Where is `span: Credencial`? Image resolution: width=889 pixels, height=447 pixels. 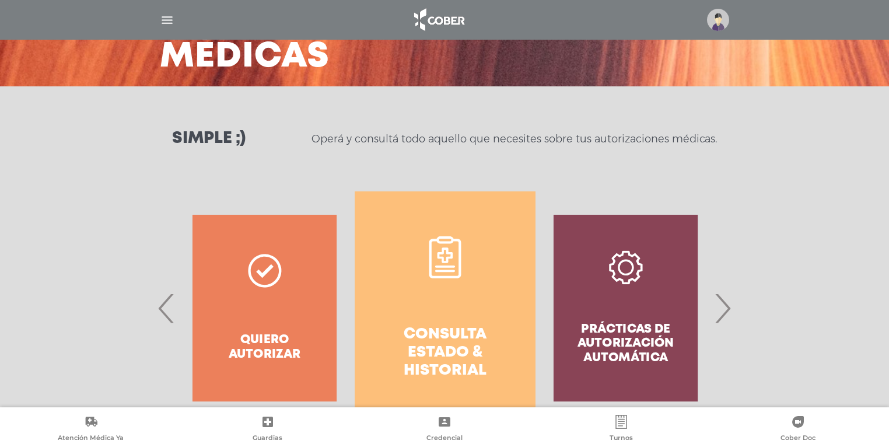 span: Credencial is located at coordinates (445, 439).